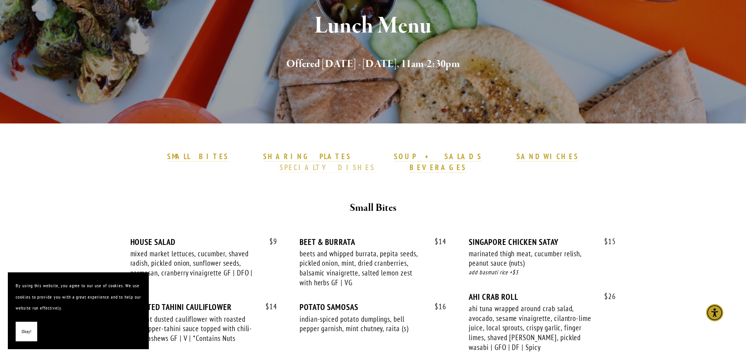  What do you see at coordinates (542, 296) in the screenshot?
I see `div: AHI CRAB ROLL` at bounding box center [542, 296].